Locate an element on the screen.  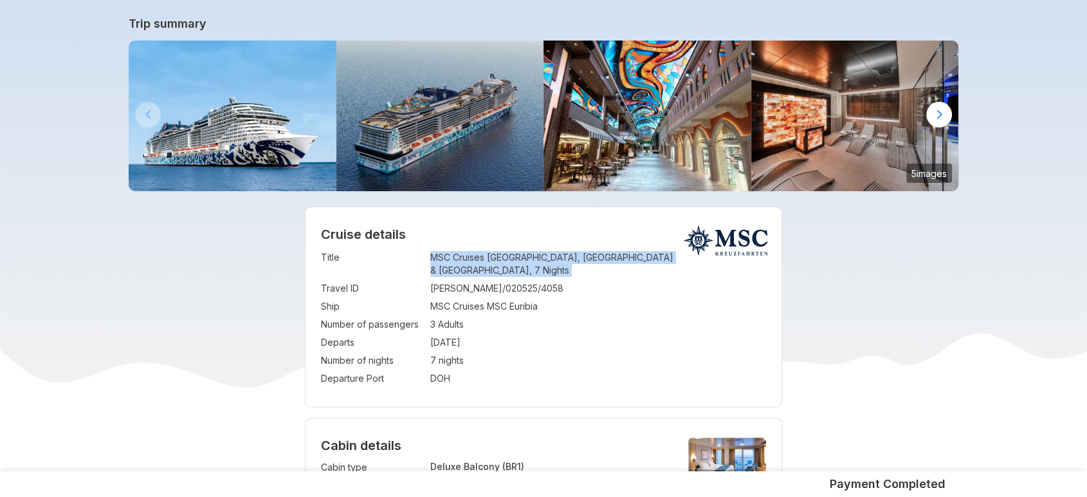
td: Departure Port is located at coordinates (372, 378).